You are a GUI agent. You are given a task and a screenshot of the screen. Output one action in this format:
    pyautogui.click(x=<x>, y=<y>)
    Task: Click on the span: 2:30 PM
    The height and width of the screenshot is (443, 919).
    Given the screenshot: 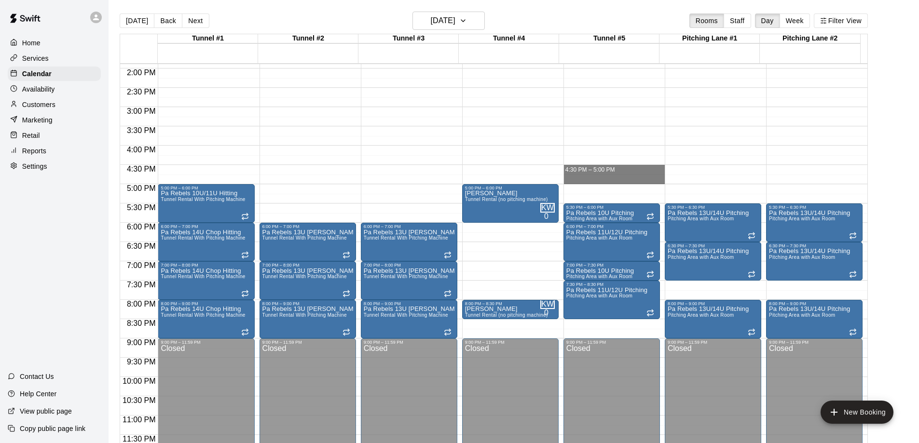 What is the action you would take?
    pyautogui.click(x=141, y=92)
    